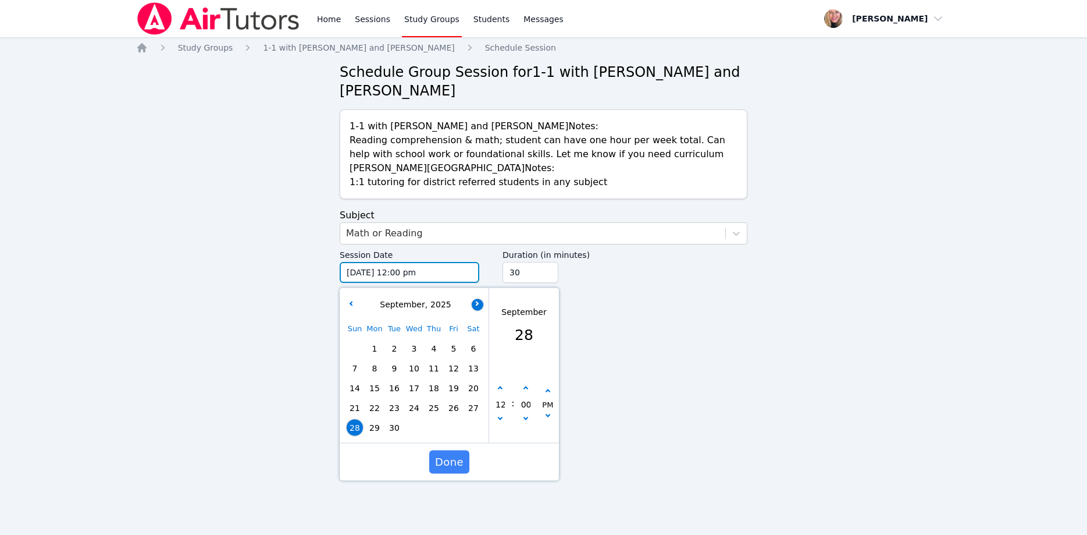 Image resolution: width=1087 pixels, height=535 pixels. I want to click on span: Schedule Session, so click(521, 48).